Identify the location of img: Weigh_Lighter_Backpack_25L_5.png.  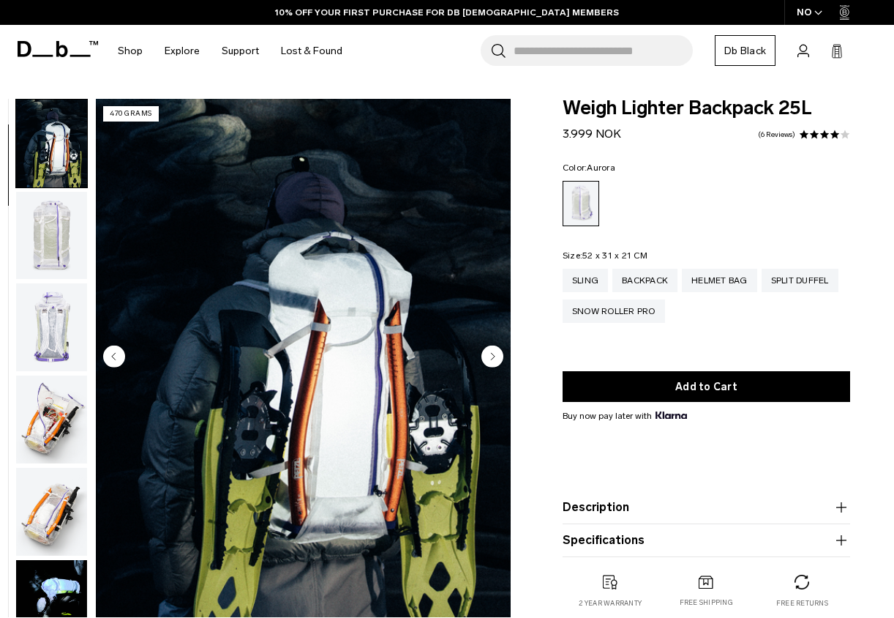
(51, 512).